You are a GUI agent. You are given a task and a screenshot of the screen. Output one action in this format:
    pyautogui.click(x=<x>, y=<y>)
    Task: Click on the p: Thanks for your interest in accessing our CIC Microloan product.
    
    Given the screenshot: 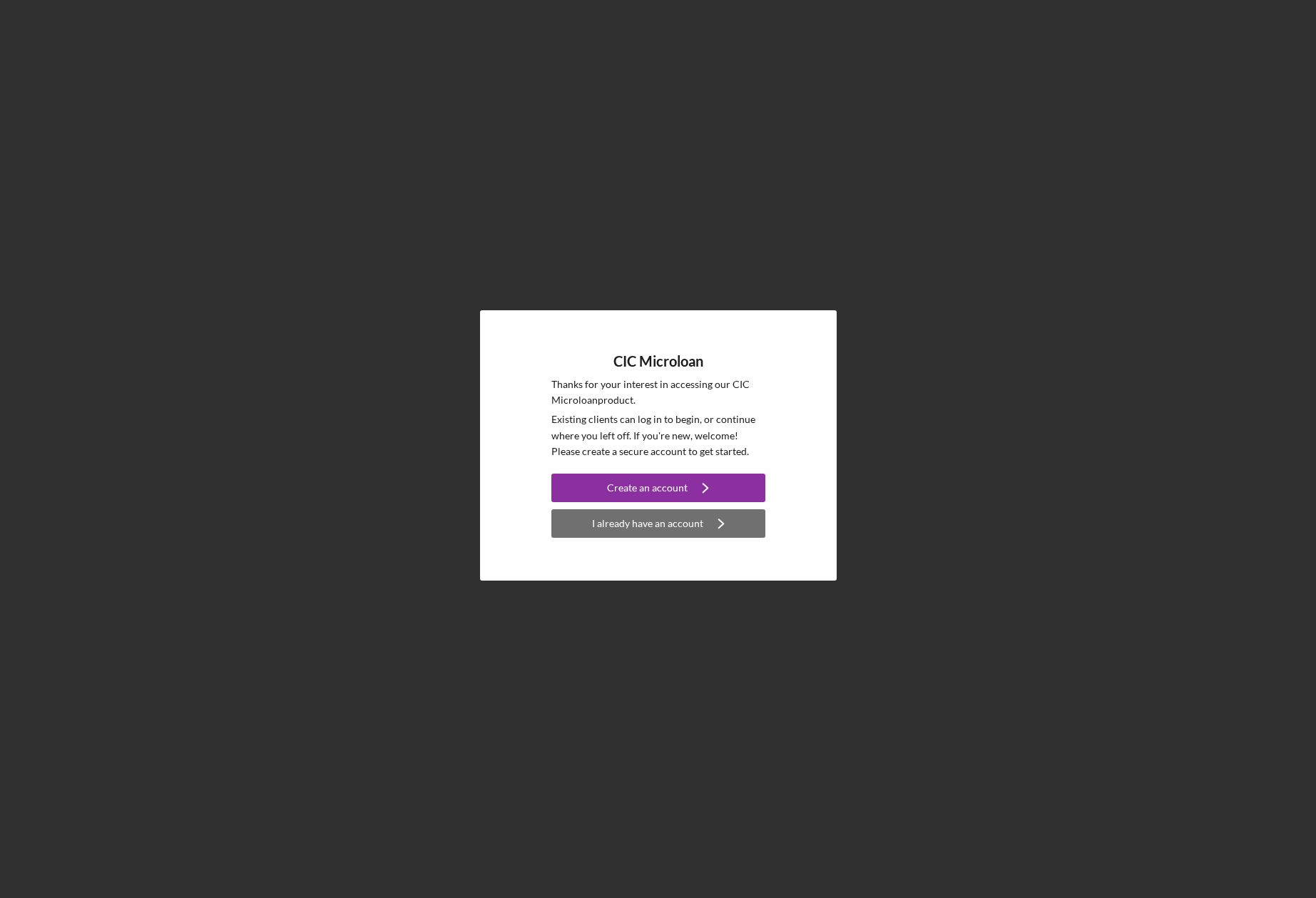 What is the action you would take?
    pyautogui.click(x=658, y=392)
    